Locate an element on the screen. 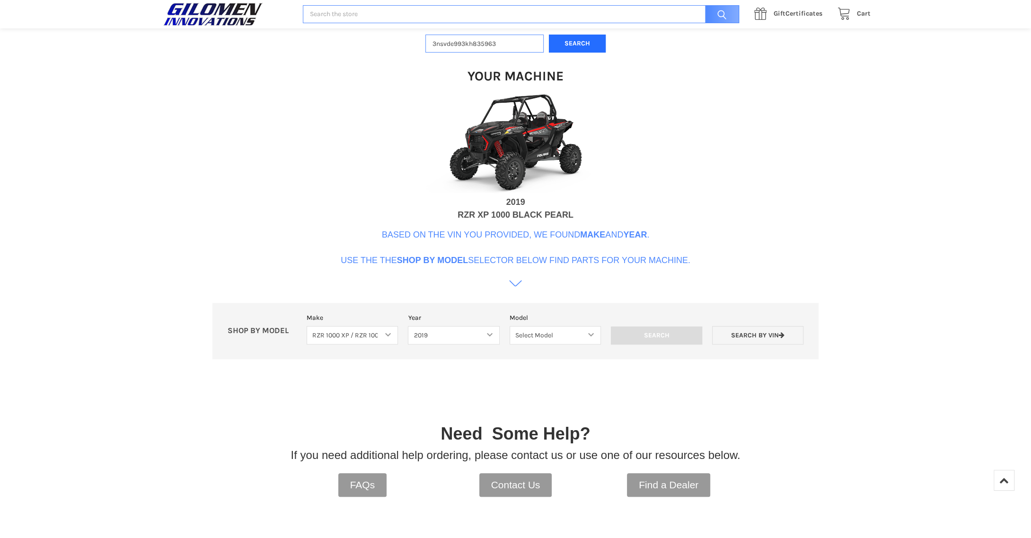 The height and width of the screenshot is (538, 1031). p: If you need additional help ordering, please contact us or use one of our resources below. is located at coordinates (516, 455).